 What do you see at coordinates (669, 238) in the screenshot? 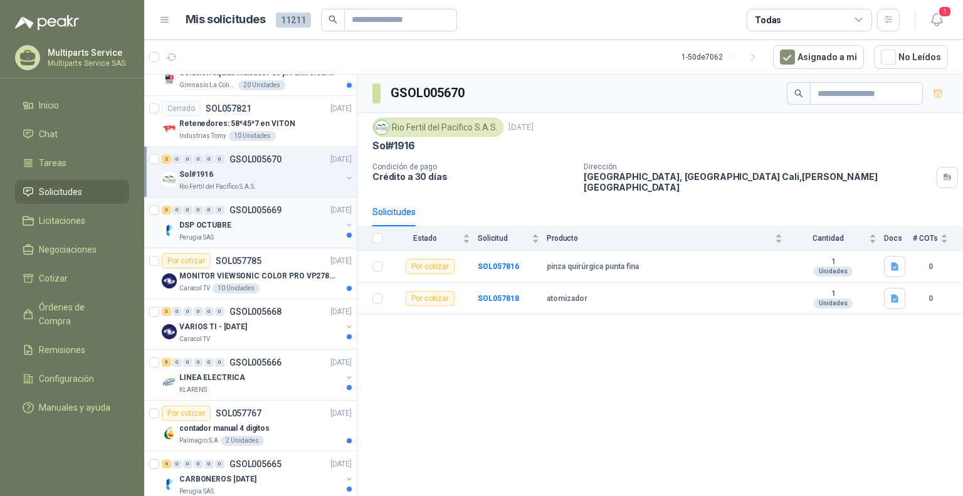
I see `th: Producto` at bounding box center [669, 238].